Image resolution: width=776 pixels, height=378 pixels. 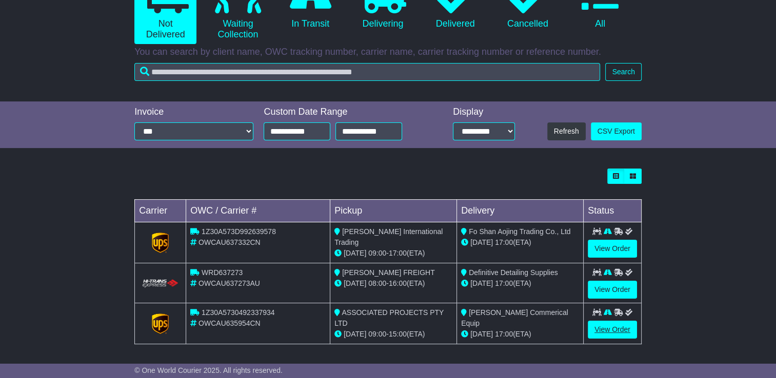 I want to click on span: Fo Shan Aojing Trading Co., Ltd, so click(x=519, y=232).